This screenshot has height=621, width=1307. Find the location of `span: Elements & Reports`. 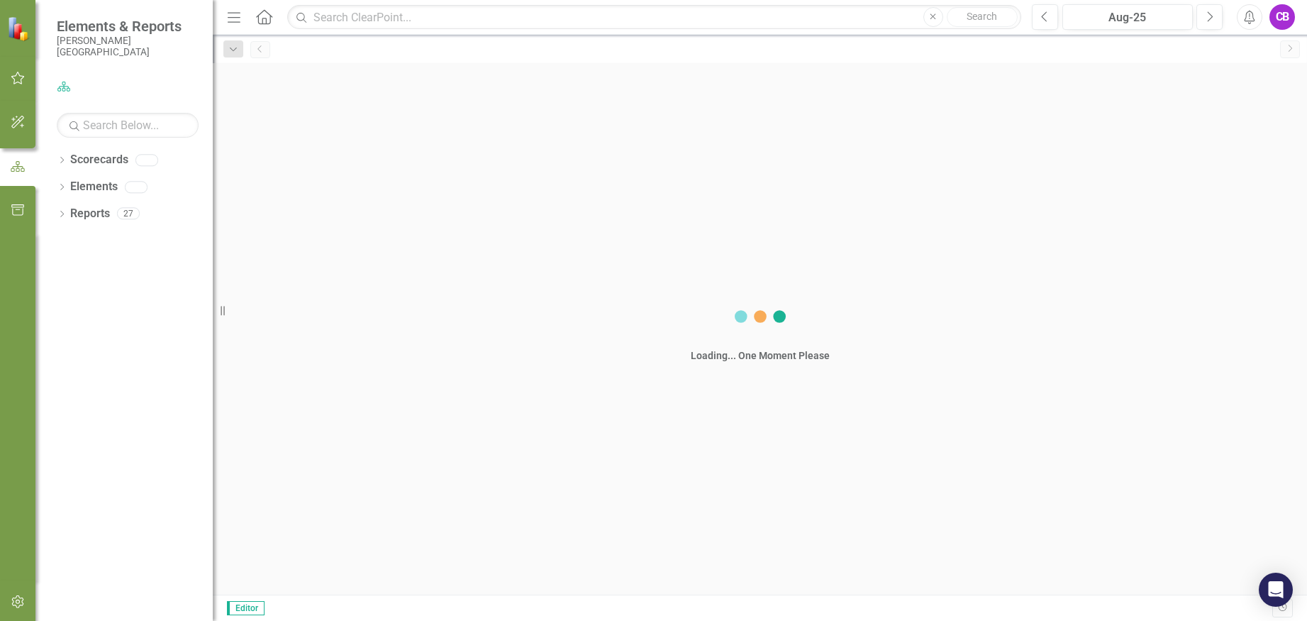

span: Elements & Reports is located at coordinates (128, 26).